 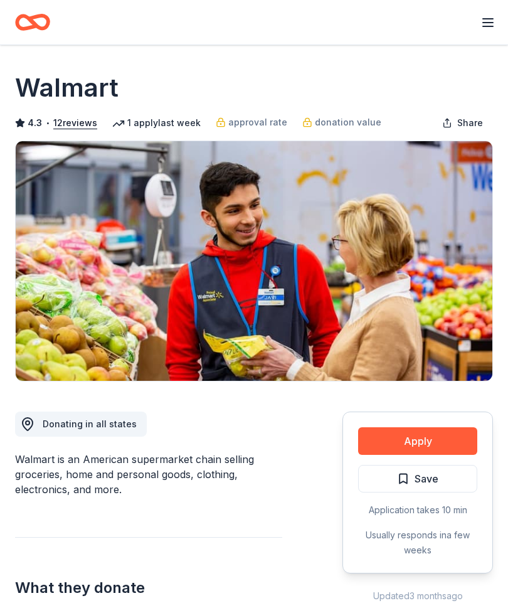 I want to click on button: Apply, so click(x=418, y=441).